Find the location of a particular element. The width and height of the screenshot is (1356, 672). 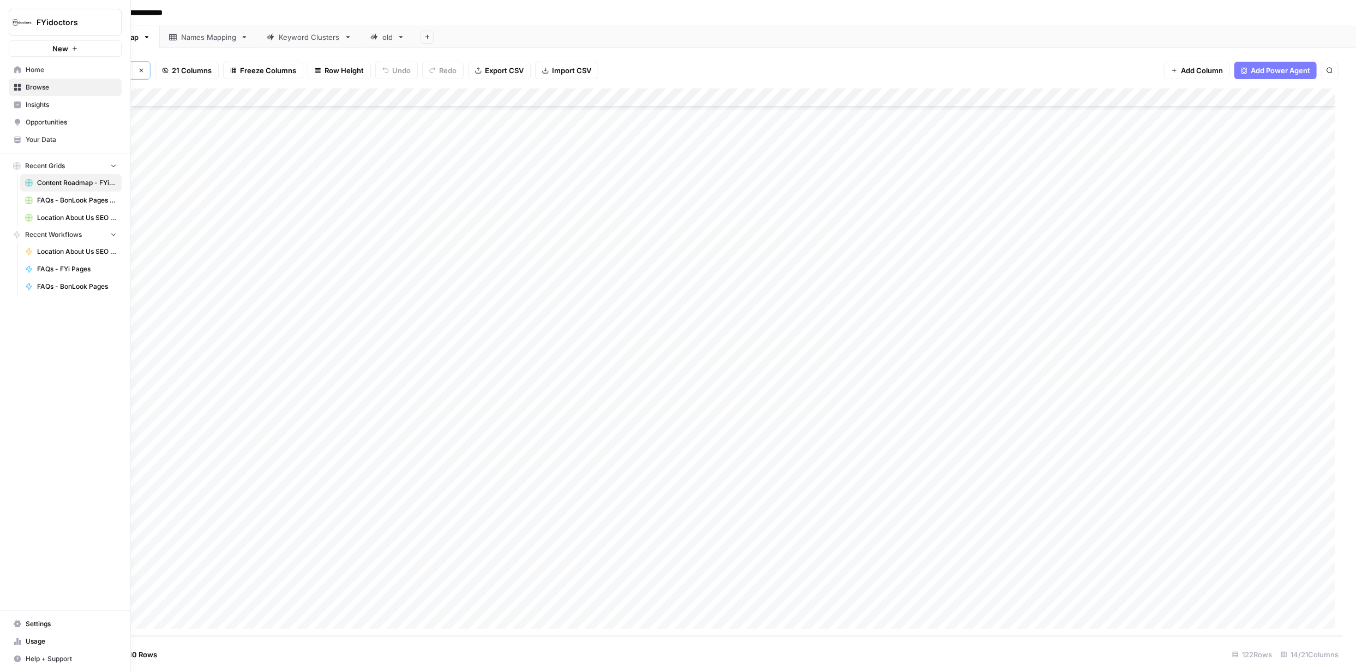

span: Home is located at coordinates (71, 70).